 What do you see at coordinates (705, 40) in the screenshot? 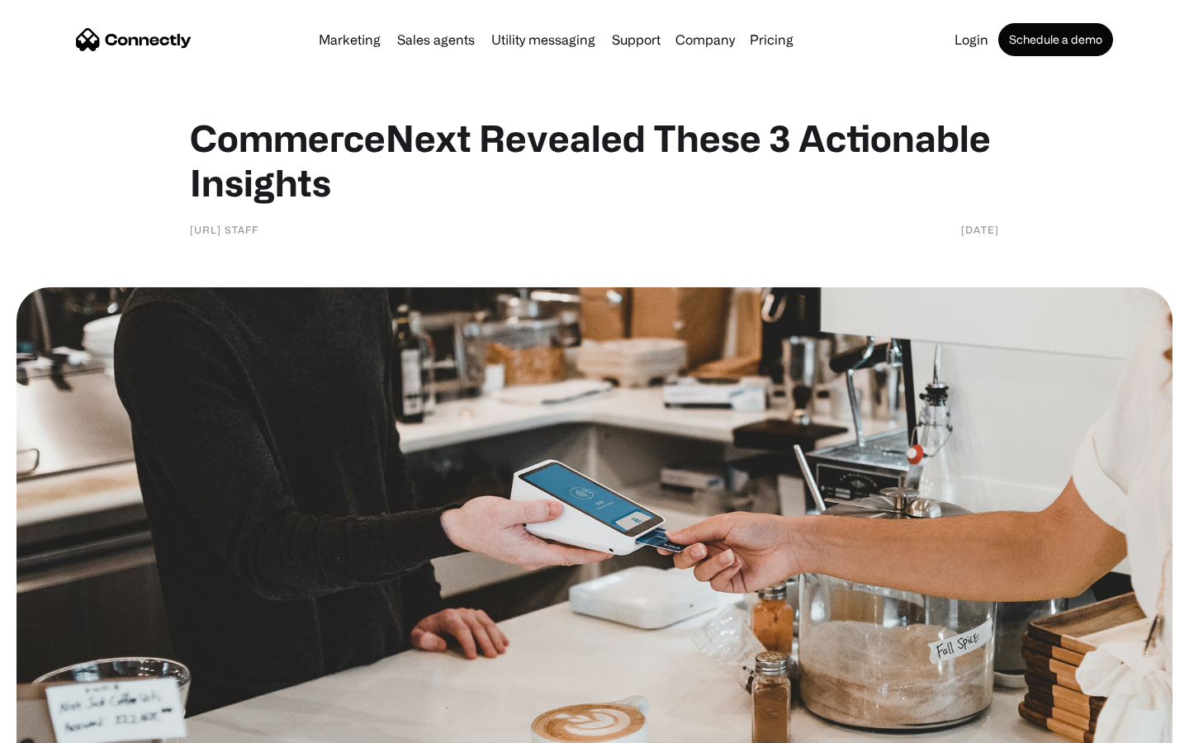
I see `div: Company` at bounding box center [705, 40].